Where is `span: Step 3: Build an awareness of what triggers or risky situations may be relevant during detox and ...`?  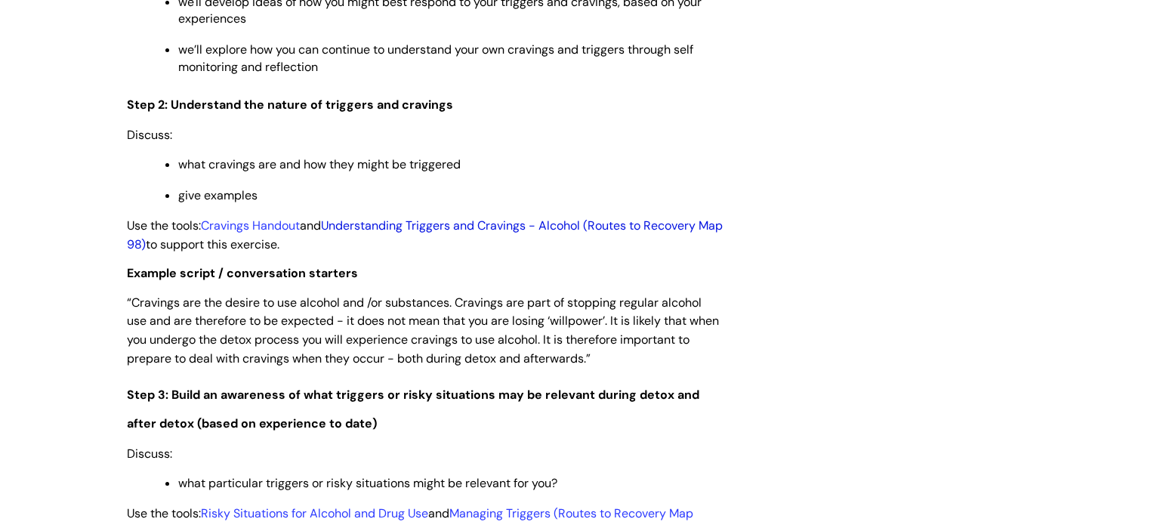
span: Step 3: Build an awareness of what triggers or risky situations may be relevant during detox and ... is located at coordinates (413, 408).